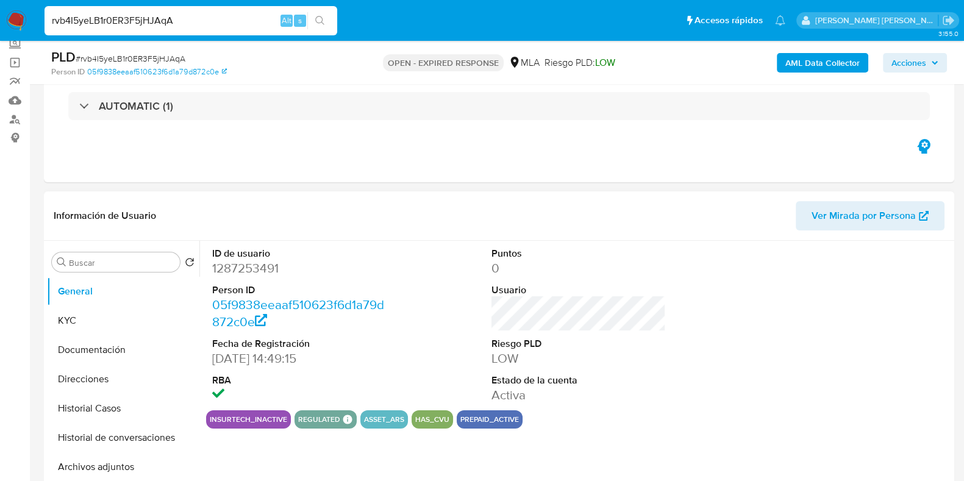  Describe the element at coordinates (123, 438) in the screenshot. I see `button: Historial de conversaciones` at that location.